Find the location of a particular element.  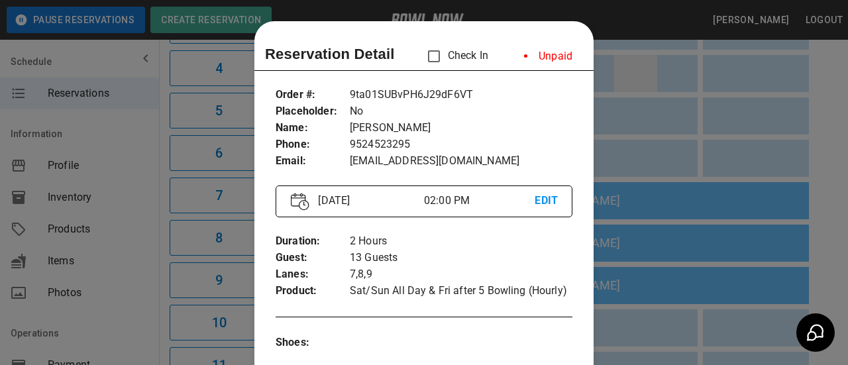

p: 9ta01SUBvPH6J29dF6VT is located at coordinates (461, 95).